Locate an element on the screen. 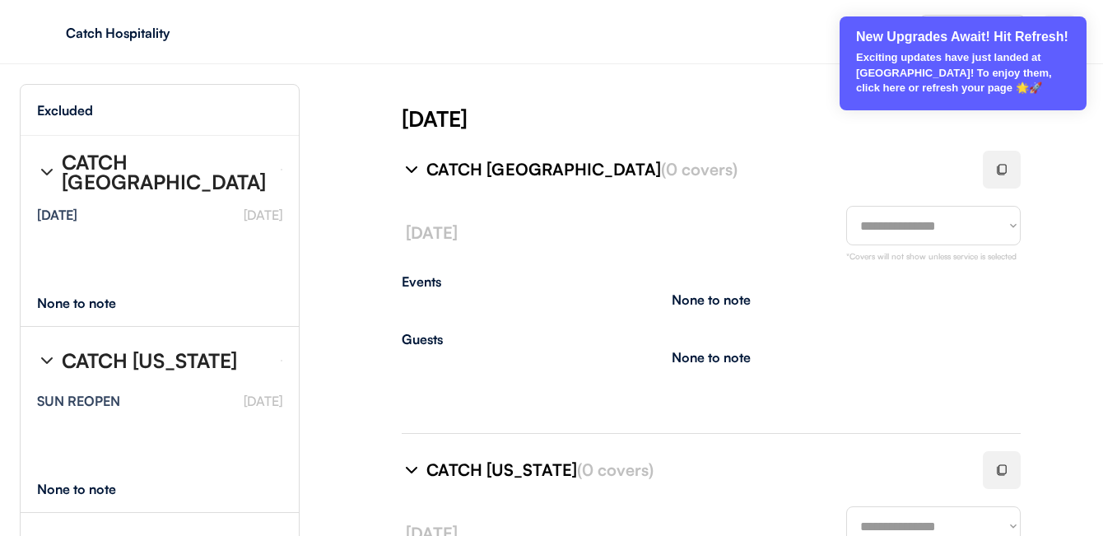  p: New Upgrades Await! Hit Refresh! is located at coordinates (964, 37).